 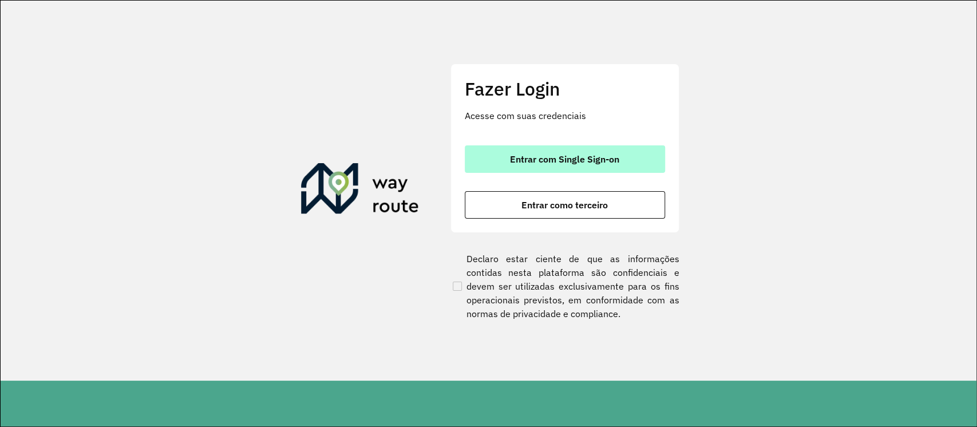 What do you see at coordinates (360, 191) in the screenshot?
I see `img: Roteirizador AmbevTech` at bounding box center [360, 191].